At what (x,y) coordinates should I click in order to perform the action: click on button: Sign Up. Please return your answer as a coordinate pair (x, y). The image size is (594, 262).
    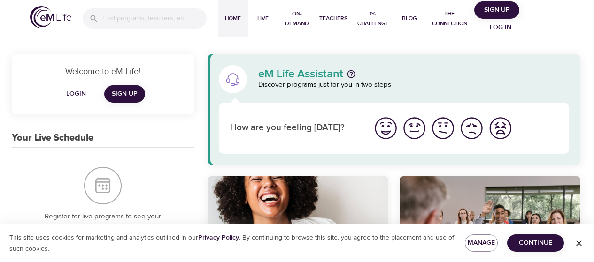
    Looking at the image, I should click on (497, 10).